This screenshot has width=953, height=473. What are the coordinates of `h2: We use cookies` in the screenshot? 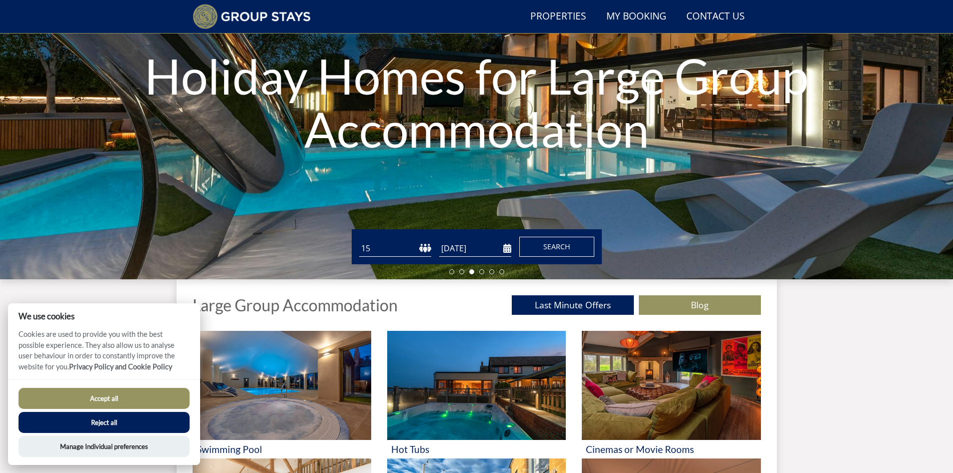 It's located at (104, 316).